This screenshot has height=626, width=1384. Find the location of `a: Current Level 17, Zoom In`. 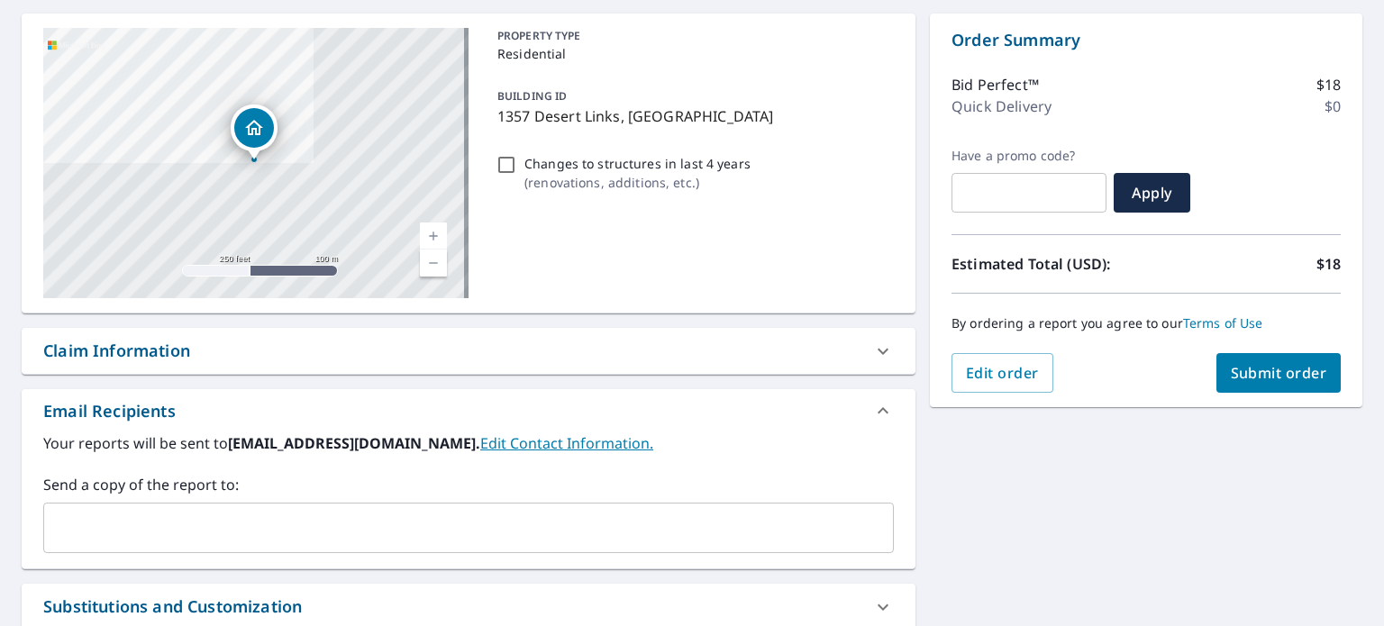

a: Current Level 17, Zoom In is located at coordinates (433, 236).